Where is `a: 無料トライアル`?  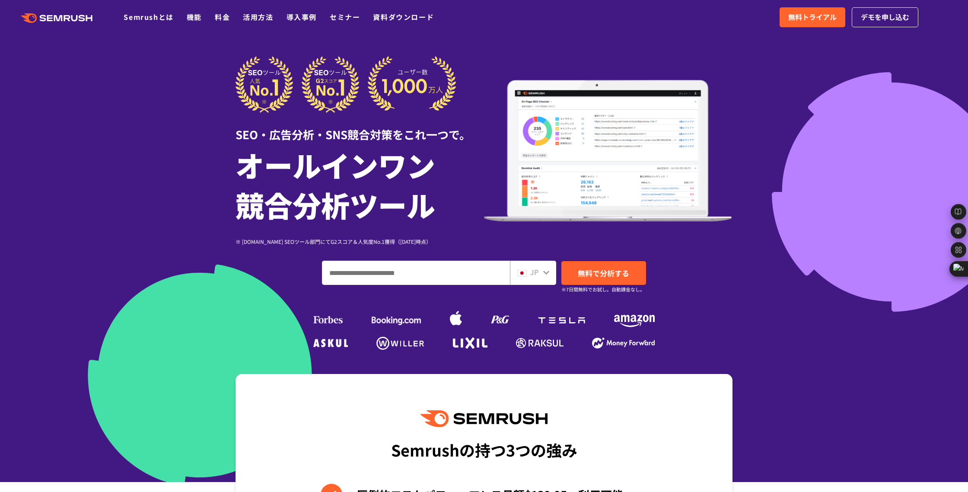 a: 無料トライアル is located at coordinates (813, 17).